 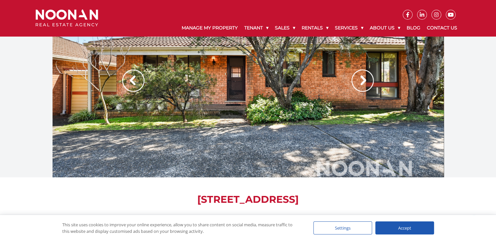 What do you see at coordinates (181, 228) in the screenshot?
I see `div: This site uses cookies to improve your online experience, allow you to share content on social me...` at bounding box center [181, 228].